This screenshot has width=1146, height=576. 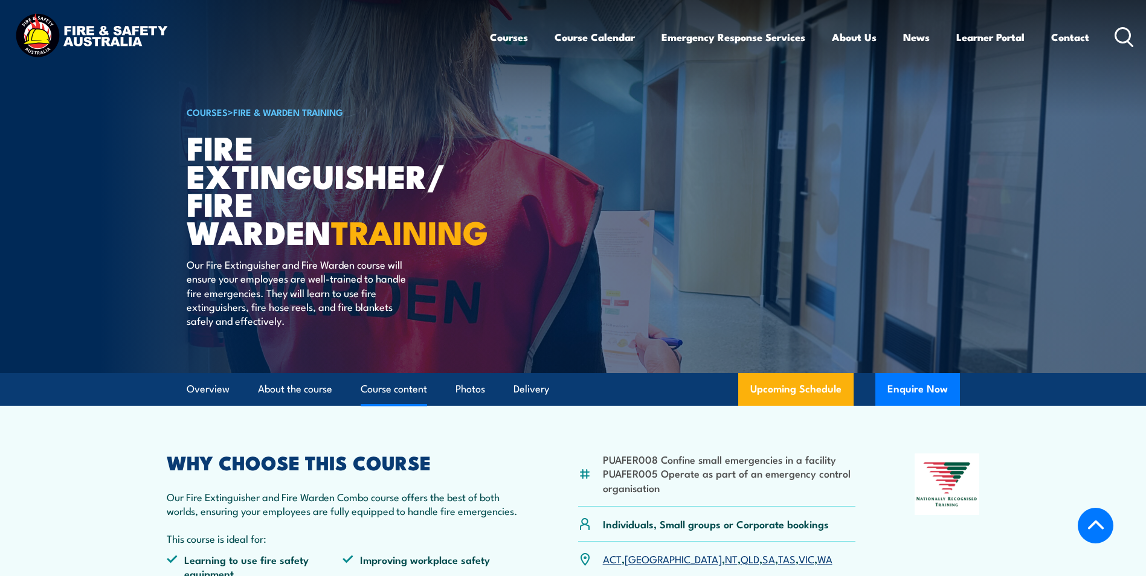 I want to click on a: Learner Portal, so click(x=990, y=37).